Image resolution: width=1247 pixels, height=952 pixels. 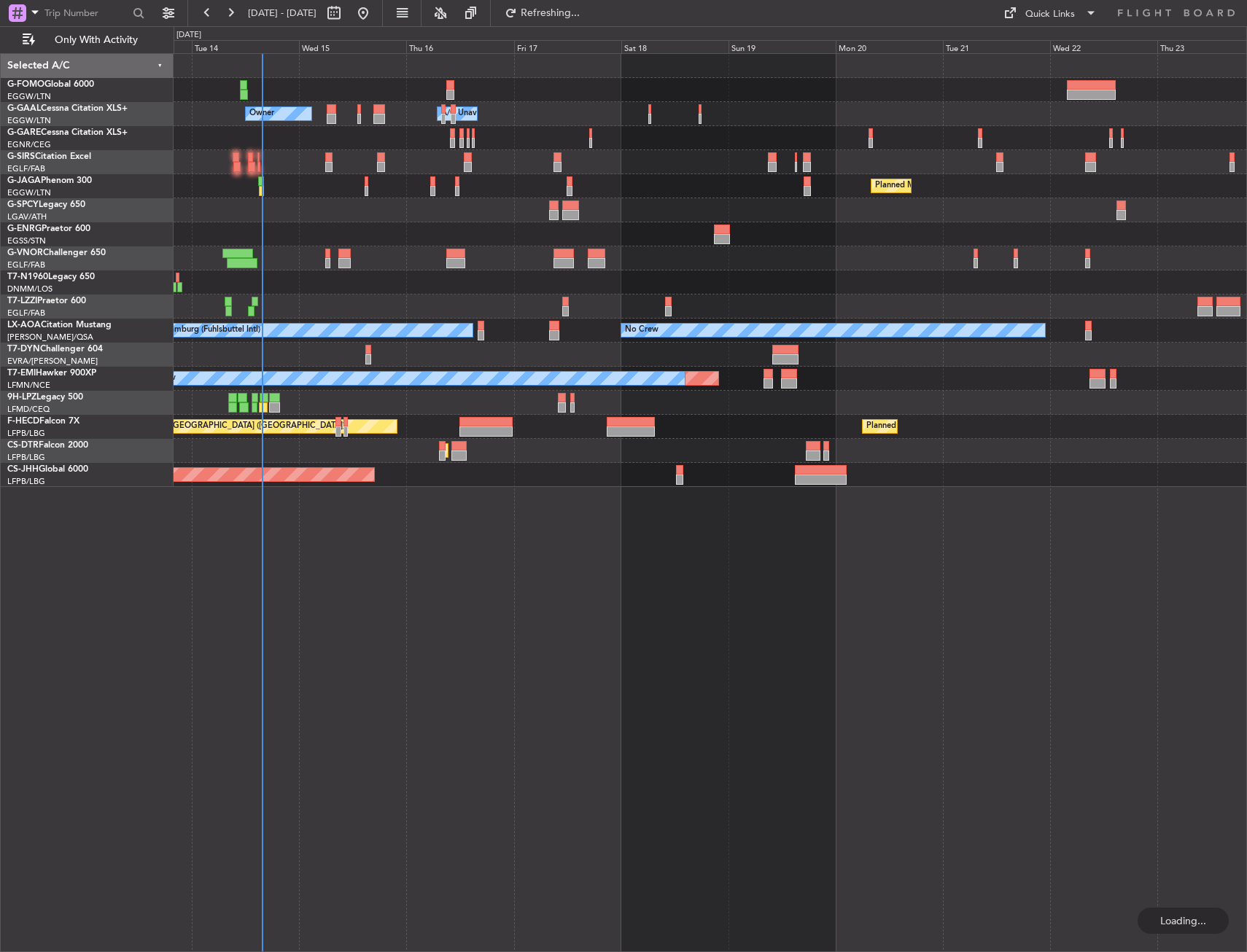 What do you see at coordinates (30, 289) in the screenshot?
I see `a: DNMM/LOS` at bounding box center [30, 289].